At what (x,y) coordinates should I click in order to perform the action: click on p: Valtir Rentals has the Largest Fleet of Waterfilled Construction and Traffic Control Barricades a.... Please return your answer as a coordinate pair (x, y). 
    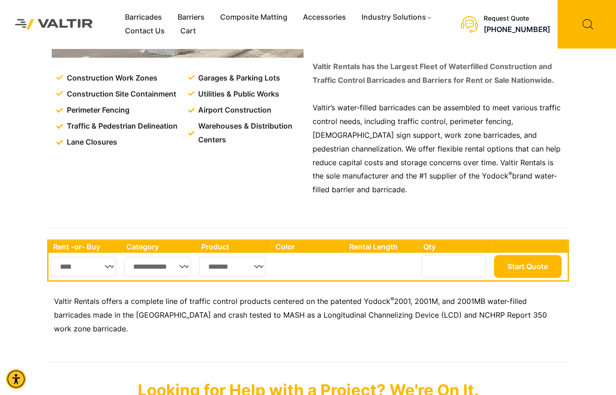
    Looking at the image, I should click on (439, 74).